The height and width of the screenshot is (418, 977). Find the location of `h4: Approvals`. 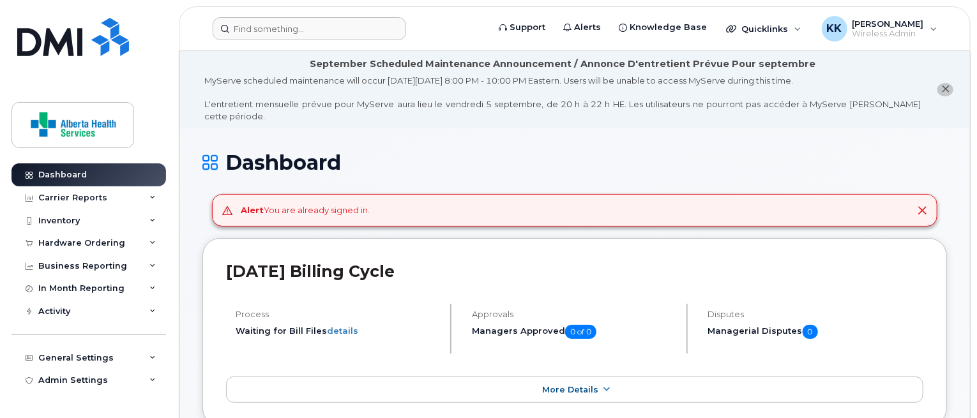

h4: Approvals is located at coordinates (574, 314).